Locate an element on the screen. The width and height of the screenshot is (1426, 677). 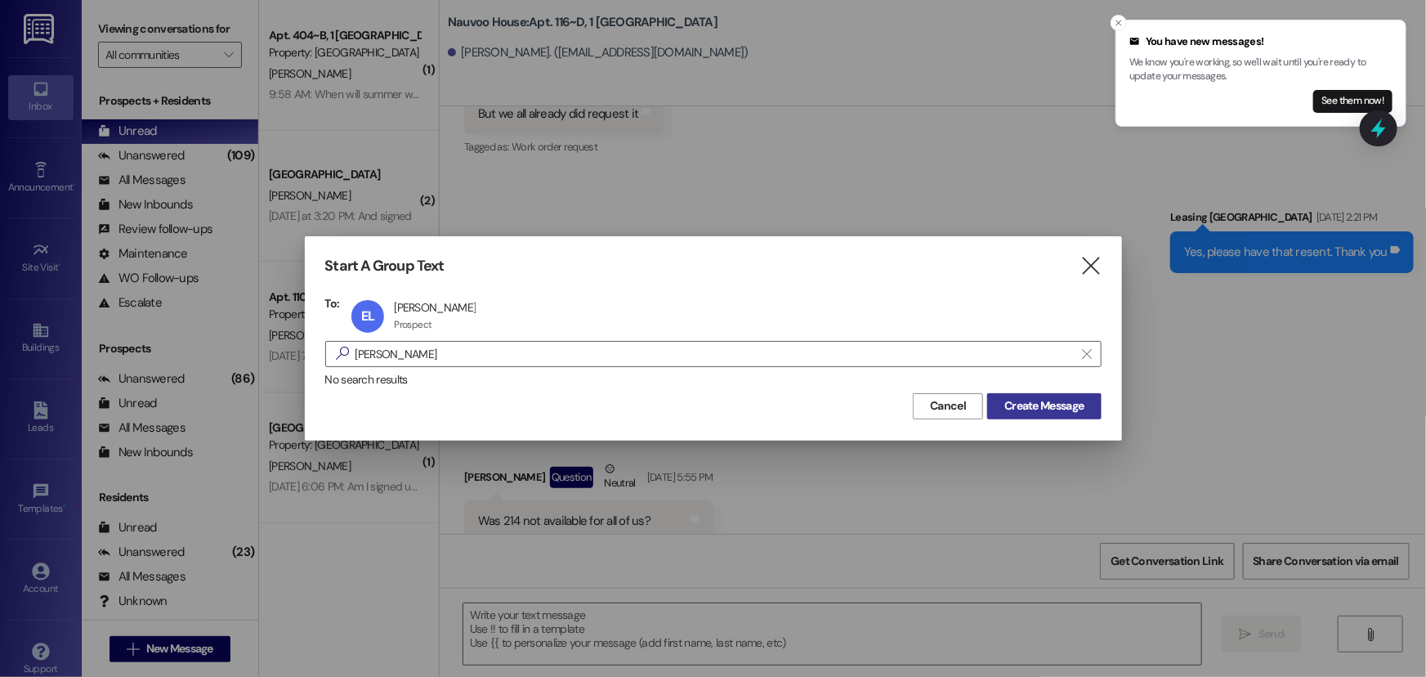
button: Cancel is located at coordinates (948, 406).